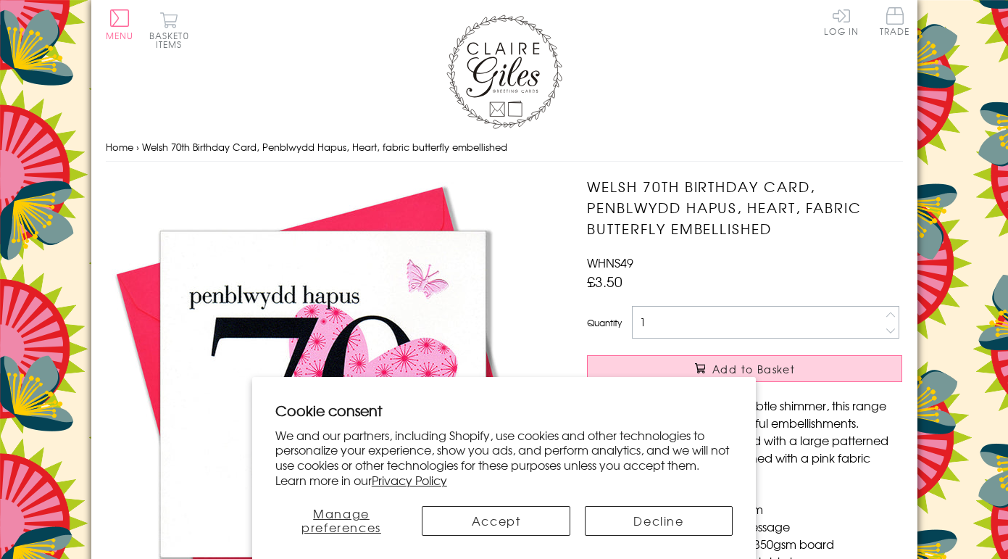  I want to click on label: Quantity, so click(605, 323).